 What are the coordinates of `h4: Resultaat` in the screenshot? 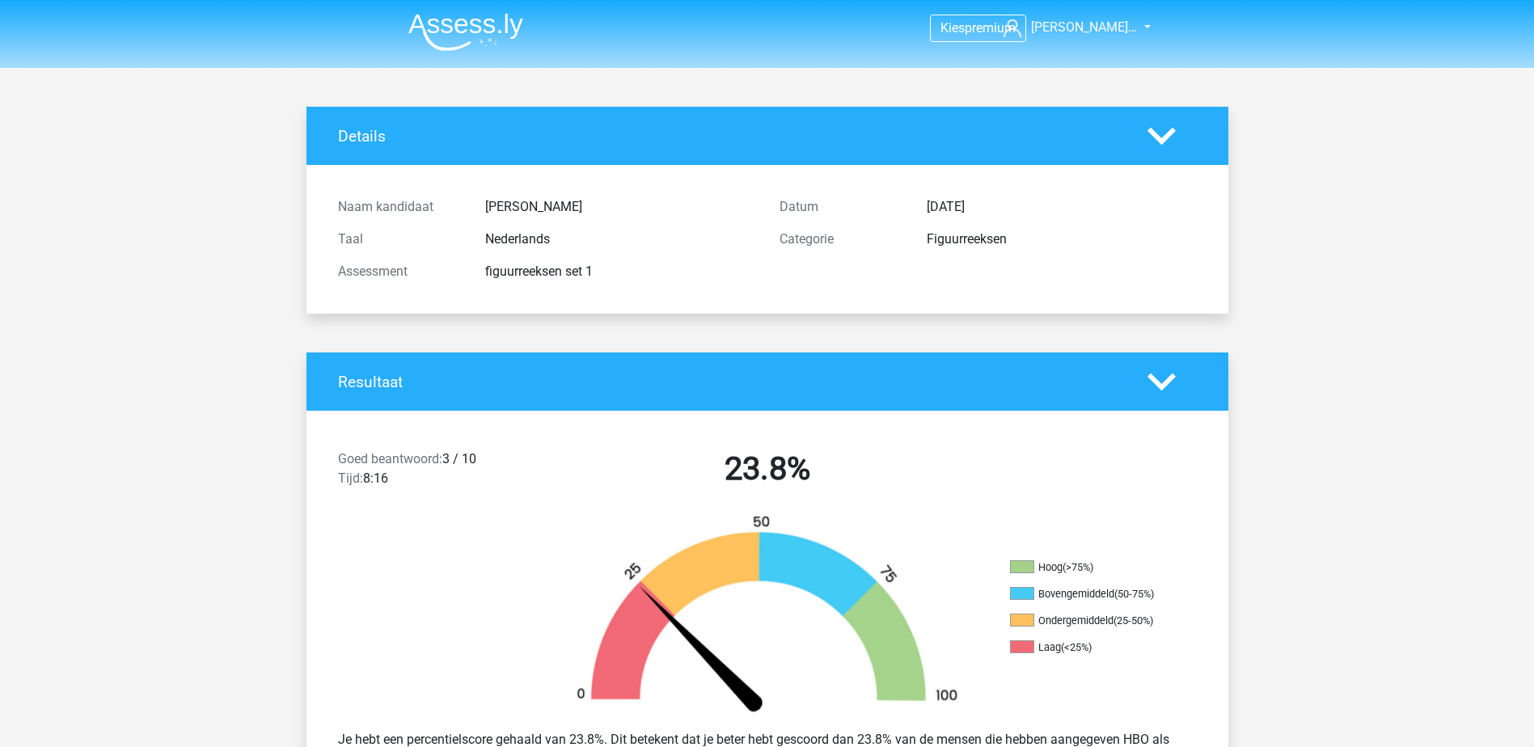 It's located at (730, 382).